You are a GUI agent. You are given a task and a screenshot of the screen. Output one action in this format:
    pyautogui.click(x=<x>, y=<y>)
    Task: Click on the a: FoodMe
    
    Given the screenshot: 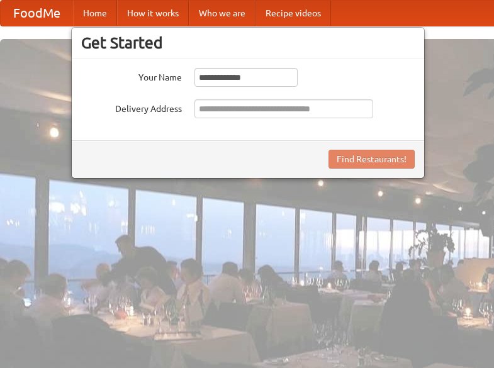 What is the action you would take?
    pyautogui.click(x=37, y=13)
    